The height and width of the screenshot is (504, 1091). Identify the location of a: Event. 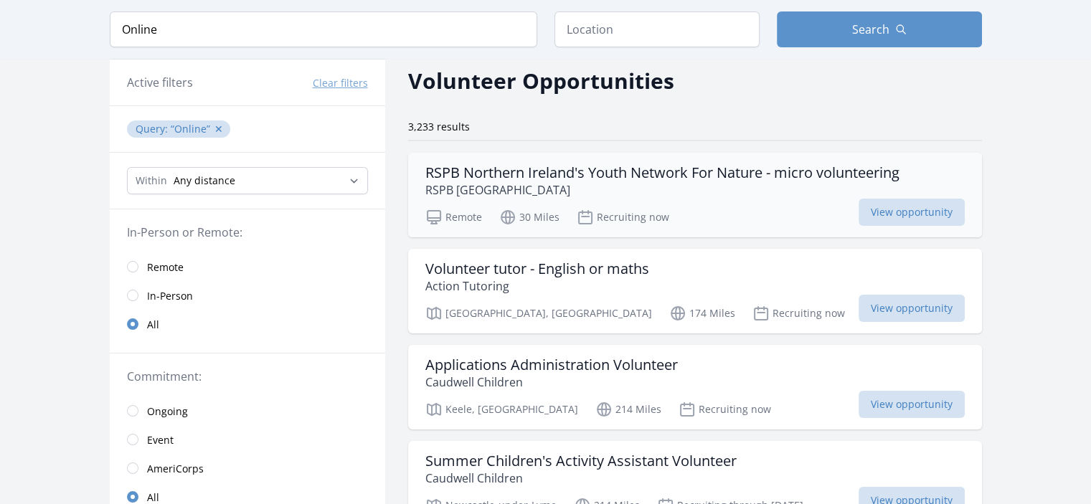
(247, 440).